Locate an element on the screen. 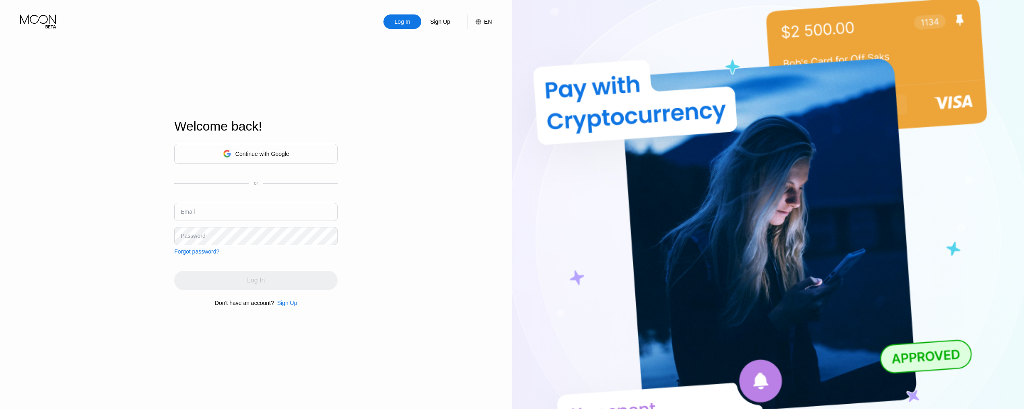 Image resolution: width=1024 pixels, height=409 pixels. div: Don't have an account? is located at coordinates (244, 303).